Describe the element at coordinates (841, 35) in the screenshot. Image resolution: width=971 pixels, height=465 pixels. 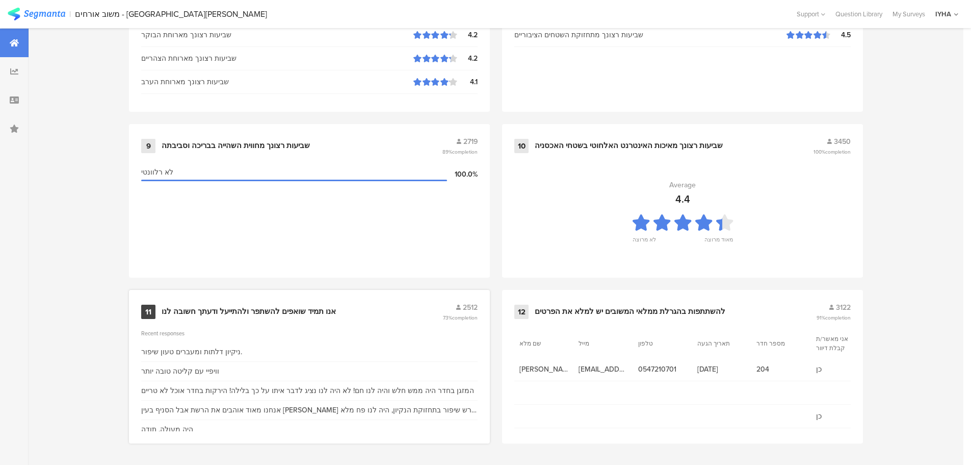
I see `div: 4.5` at that location.